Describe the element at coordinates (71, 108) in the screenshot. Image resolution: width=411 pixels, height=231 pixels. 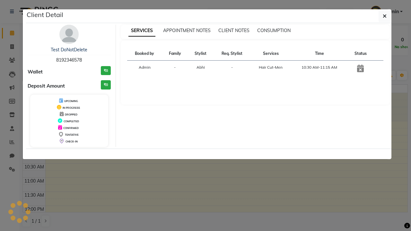
I see `span: IN PROGRESS` at that location.